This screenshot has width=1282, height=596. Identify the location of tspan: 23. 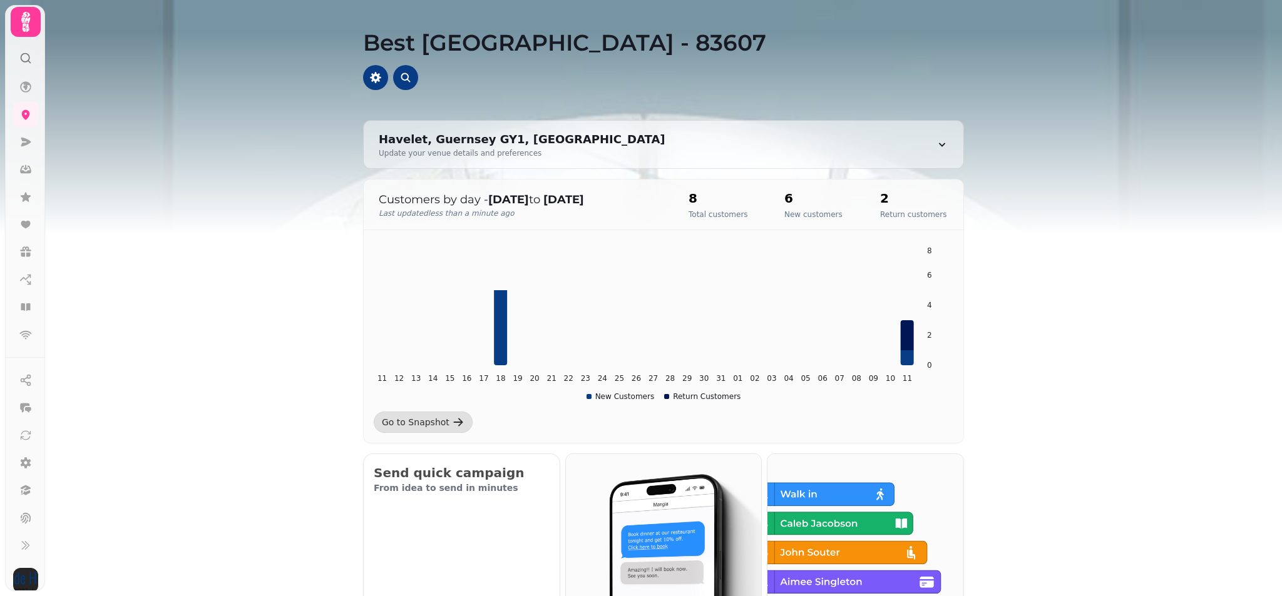
(585, 379).